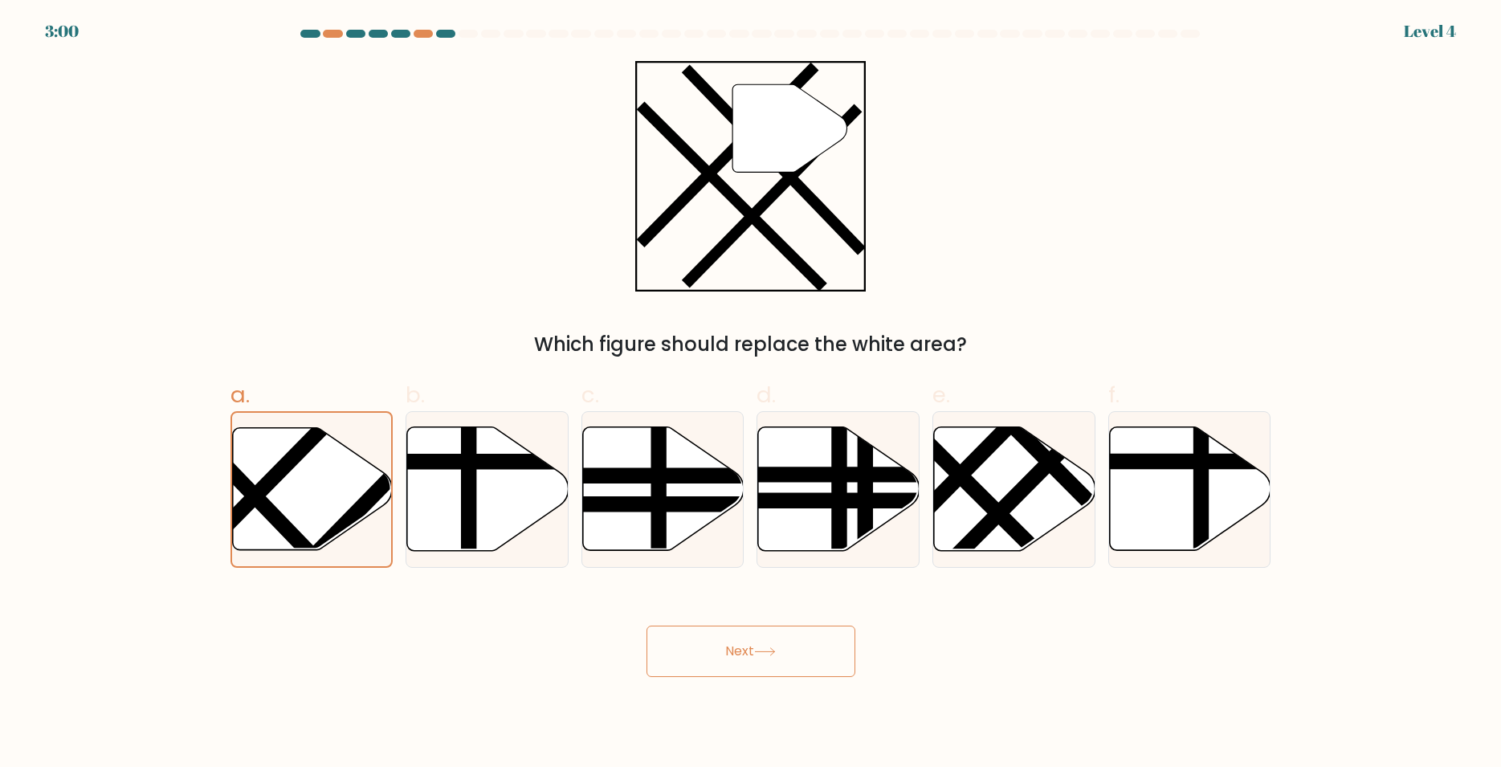 The image size is (1501, 767). Describe the element at coordinates (62, 31) in the screenshot. I see `div: 3:00` at that location.